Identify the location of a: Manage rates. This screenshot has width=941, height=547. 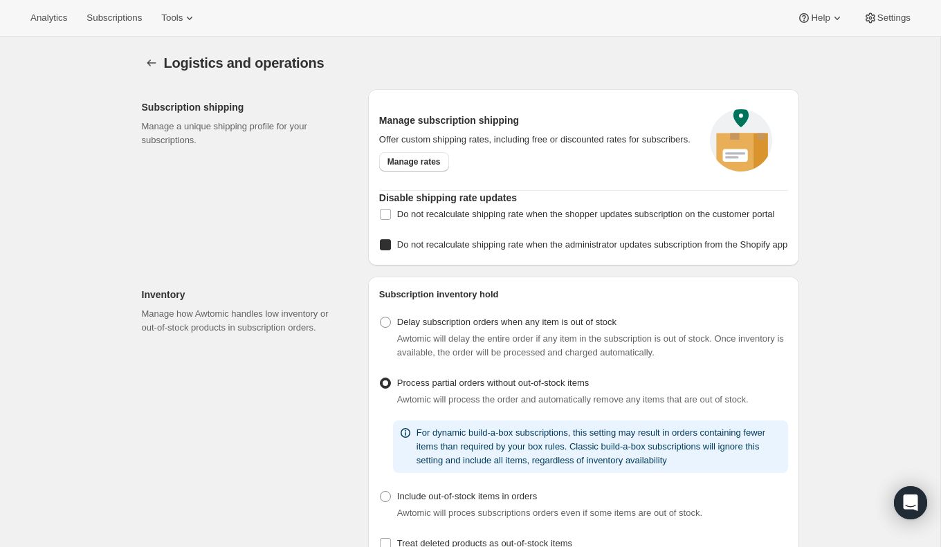
(414, 162).